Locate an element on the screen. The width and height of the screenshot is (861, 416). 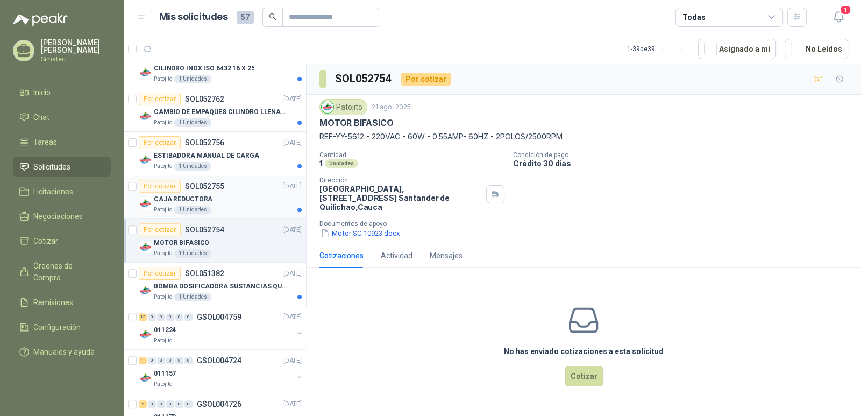
p: Simatec is located at coordinates (76, 59).